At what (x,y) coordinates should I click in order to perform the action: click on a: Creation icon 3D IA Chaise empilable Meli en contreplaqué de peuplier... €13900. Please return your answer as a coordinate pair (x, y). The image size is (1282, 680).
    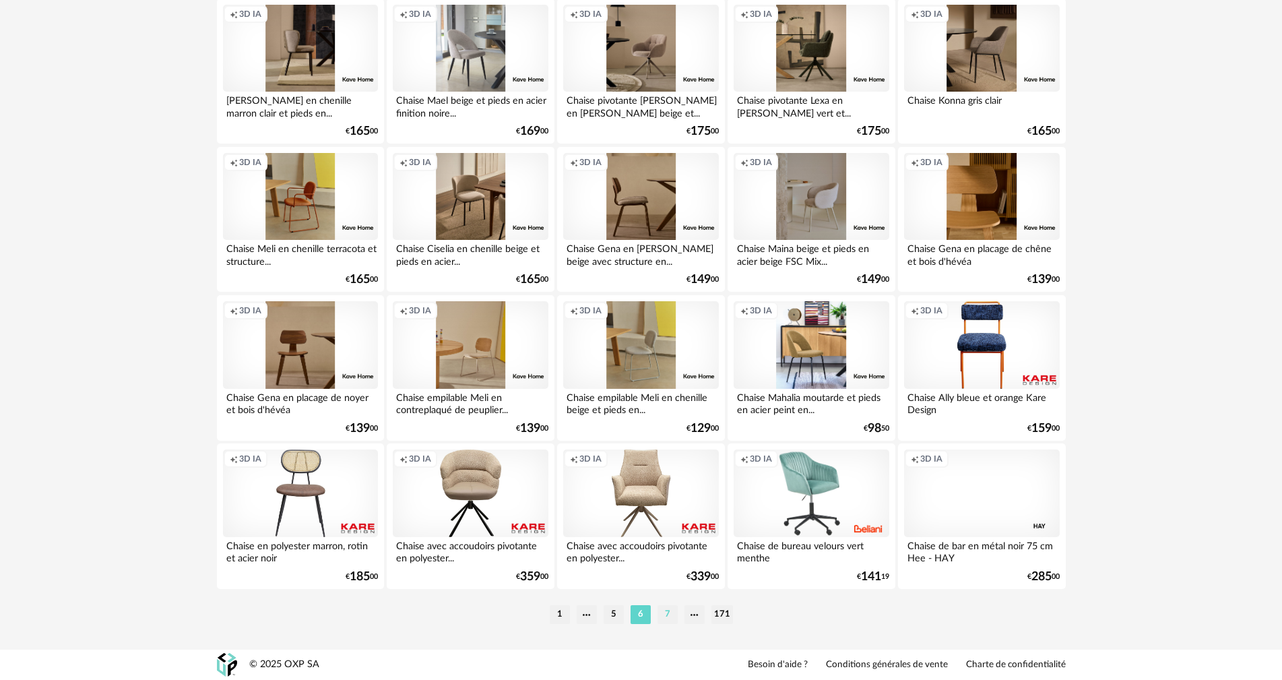
    Looking at the image, I should click on (470, 368).